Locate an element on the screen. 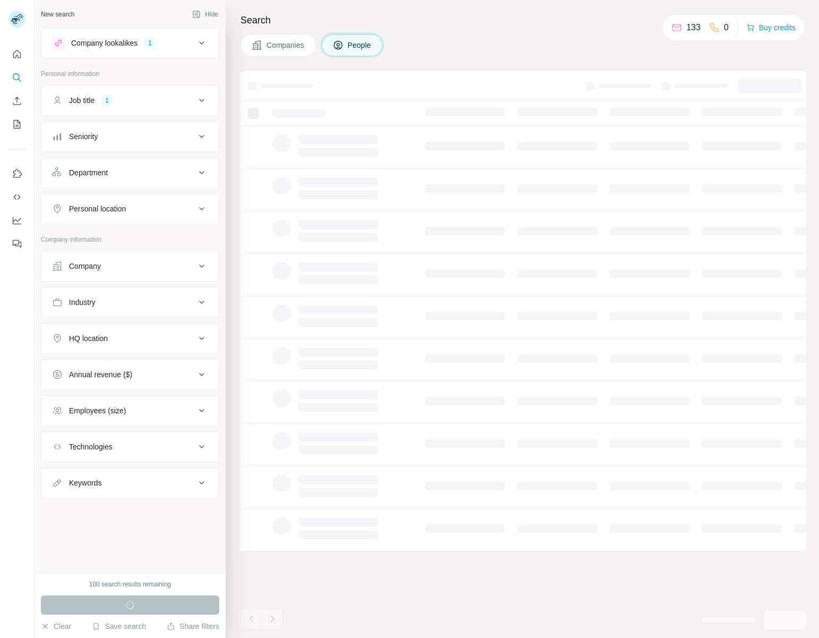 The width and height of the screenshot is (819, 638). button: Quick start is located at coordinates (17, 54).